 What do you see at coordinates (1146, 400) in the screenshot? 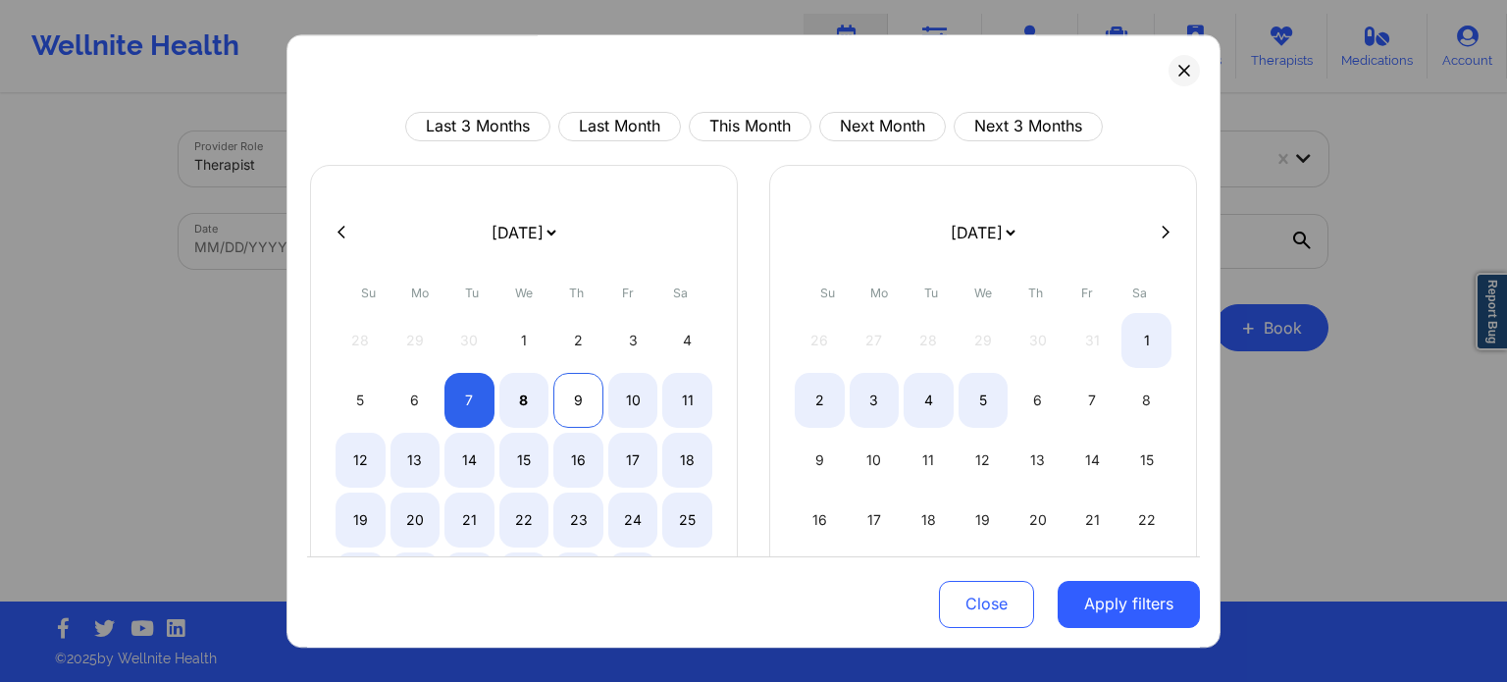
I see `div: Sat Nov 08 2025` at bounding box center [1146, 400].